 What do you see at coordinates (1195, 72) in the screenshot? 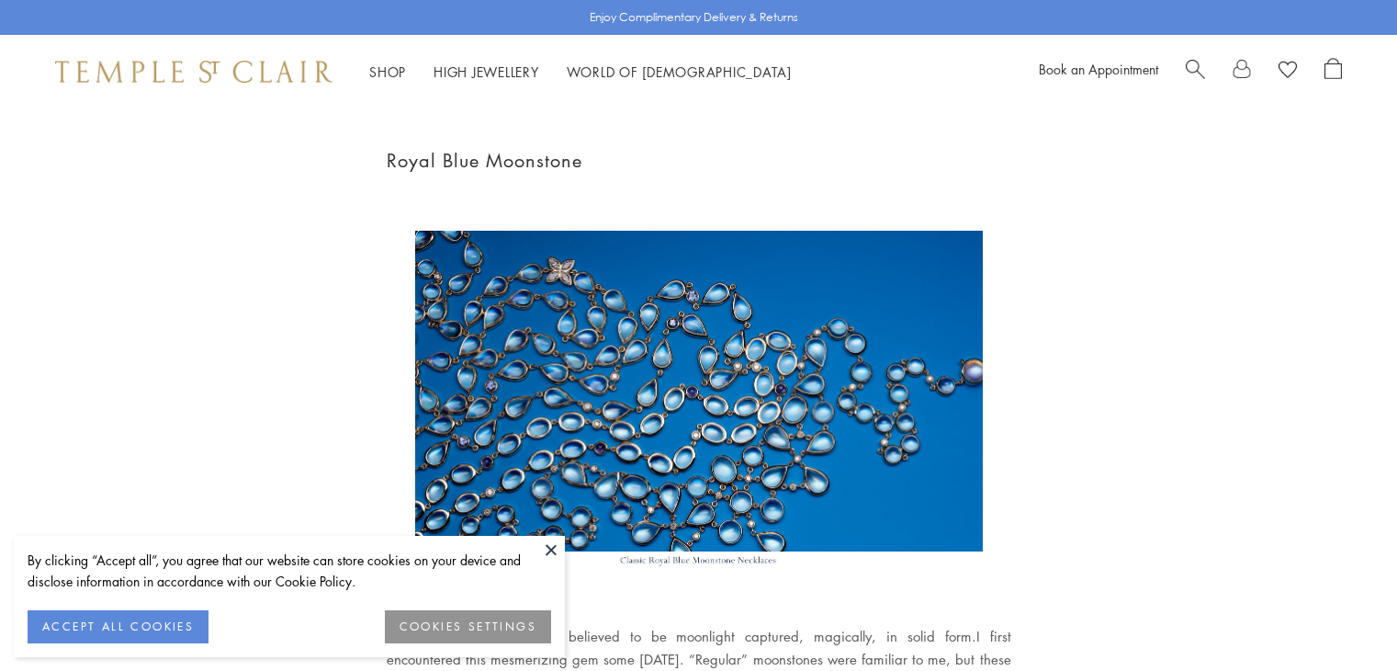
I see `a: Search` at bounding box center [1195, 72].